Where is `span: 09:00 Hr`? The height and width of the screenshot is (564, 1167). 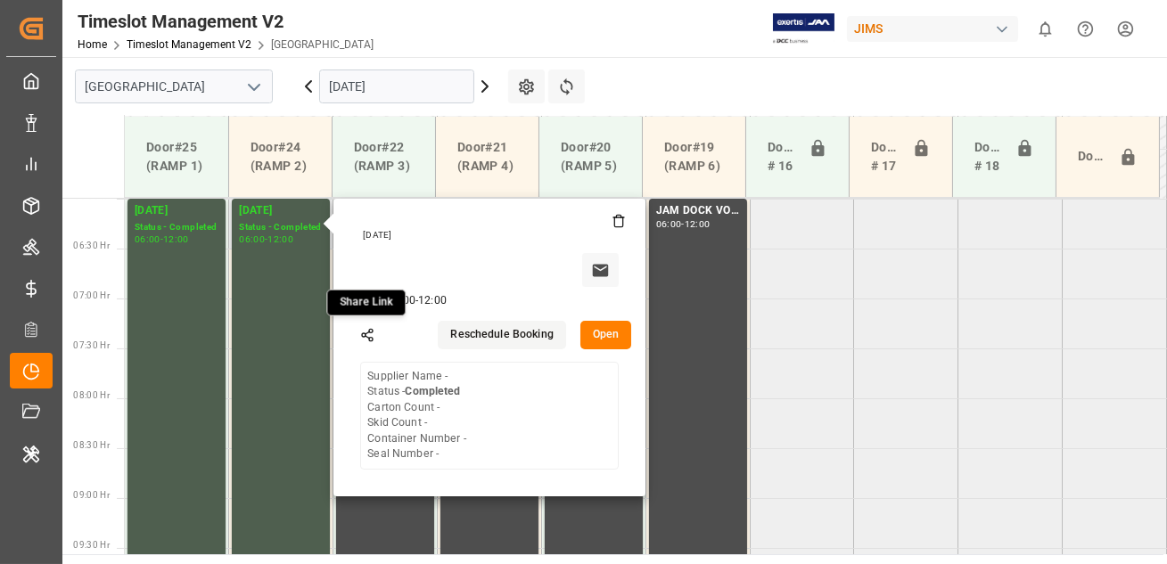
span: 09:00 Hr is located at coordinates (91, 495).